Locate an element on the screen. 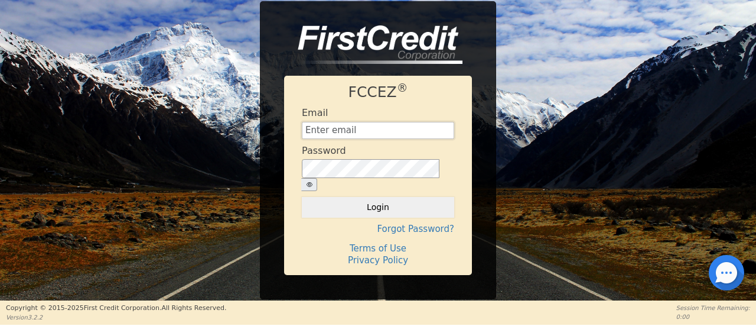 The width and height of the screenshot is (756, 326). p: 0:00 is located at coordinates (713, 316).